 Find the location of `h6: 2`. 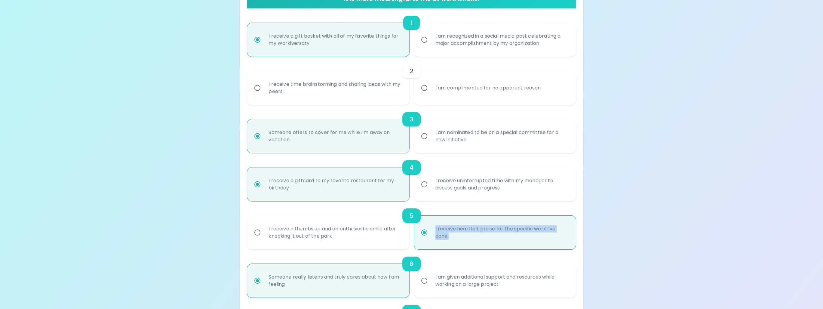

h6: 2 is located at coordinates (411, 71).